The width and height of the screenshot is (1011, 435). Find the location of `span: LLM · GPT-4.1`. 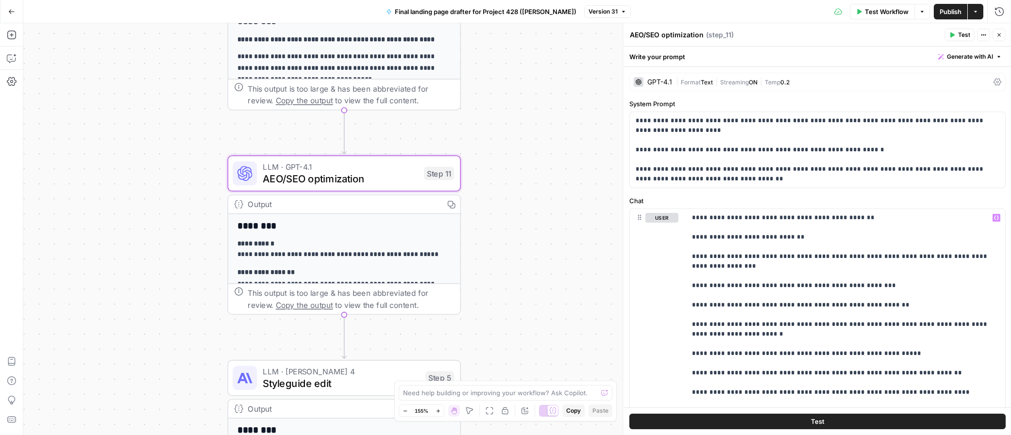

span: LLM · GPT-4.1 is located at coordinates (340, 166).